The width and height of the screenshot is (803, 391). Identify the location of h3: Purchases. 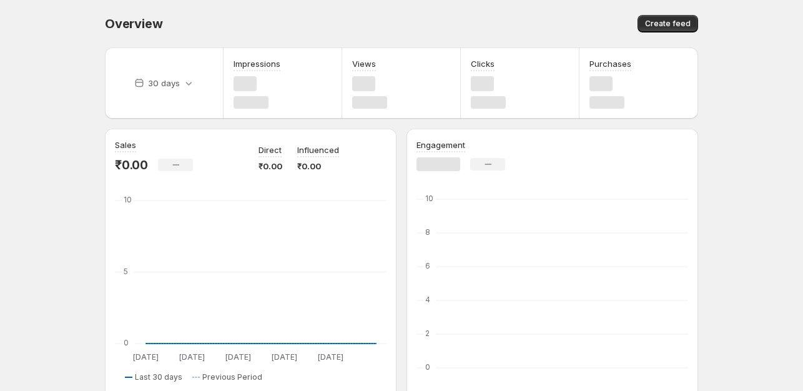
(610, 64).